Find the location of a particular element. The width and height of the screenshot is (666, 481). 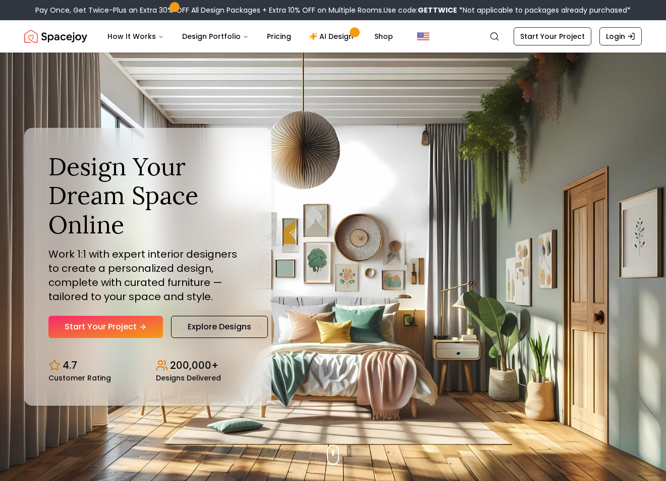

a: Explore Designs is located at coordinates (220, 327).